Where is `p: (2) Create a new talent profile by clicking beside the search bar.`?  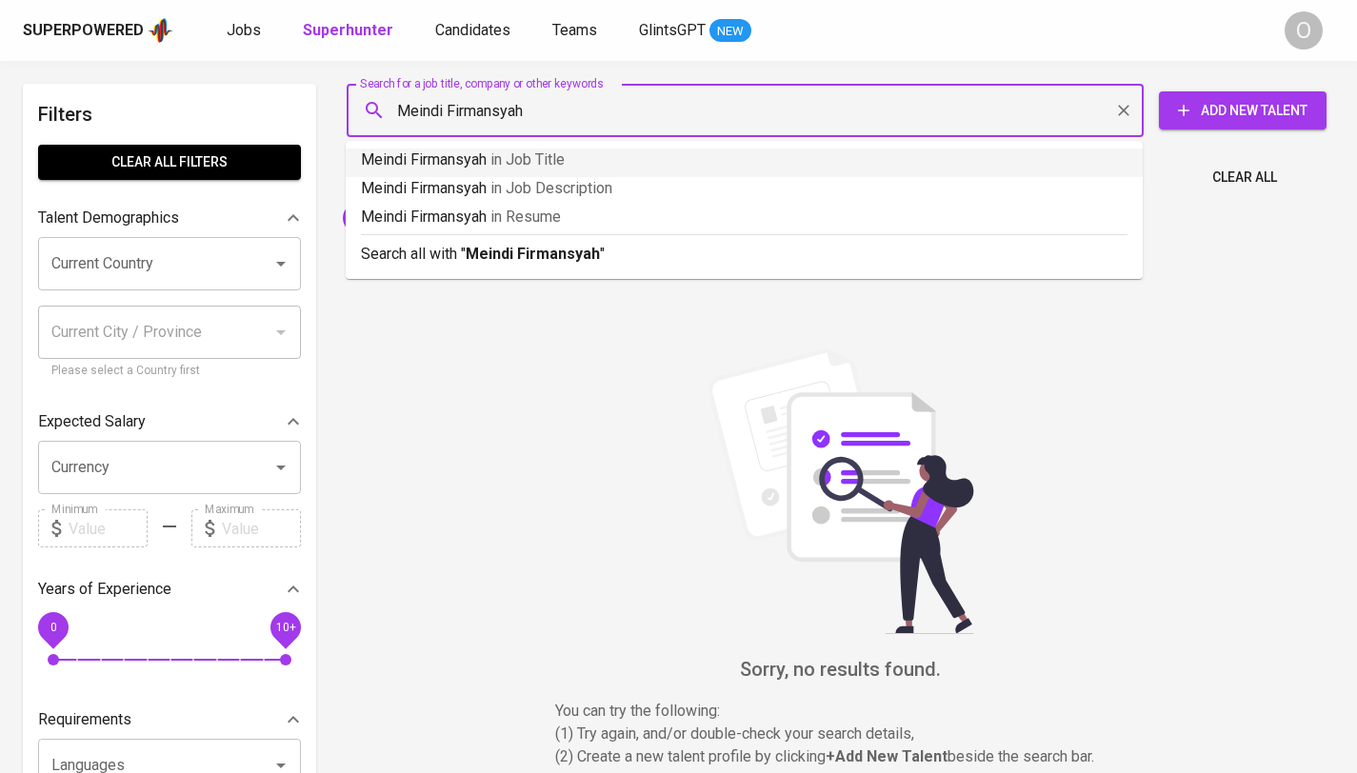
p: (2) Create a new talent profile by clicking beside the search bar. is located at coordinates (841, 757).